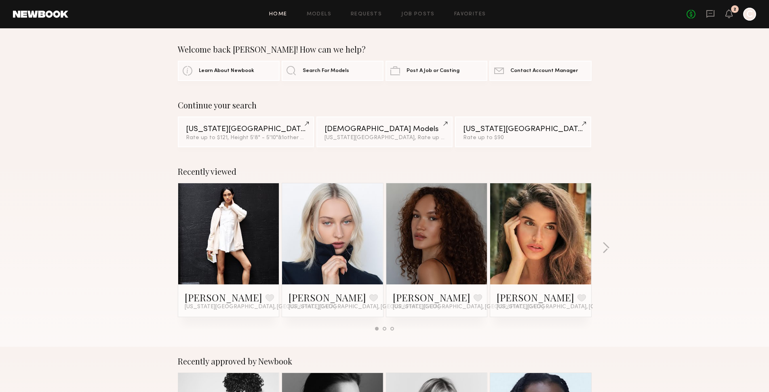 The image size is (769, 392). Describe the element at coordinates (366, 14) in the screenshot. I see `a: Requests` at that location.